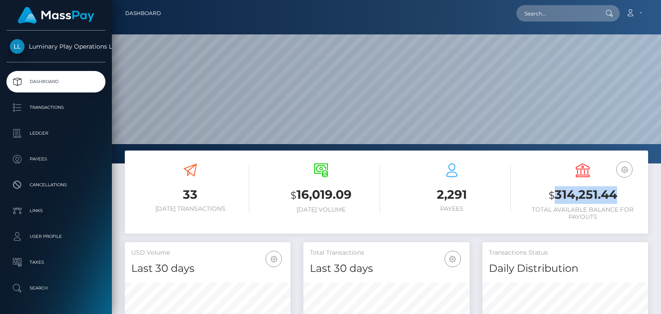 The height and width of the screenshot is (314, 661). What do you see at coordinates (56, 46) in the screenshot?
I see `span: Luminary Play Operations Limited` at bounding box center [56, 46].